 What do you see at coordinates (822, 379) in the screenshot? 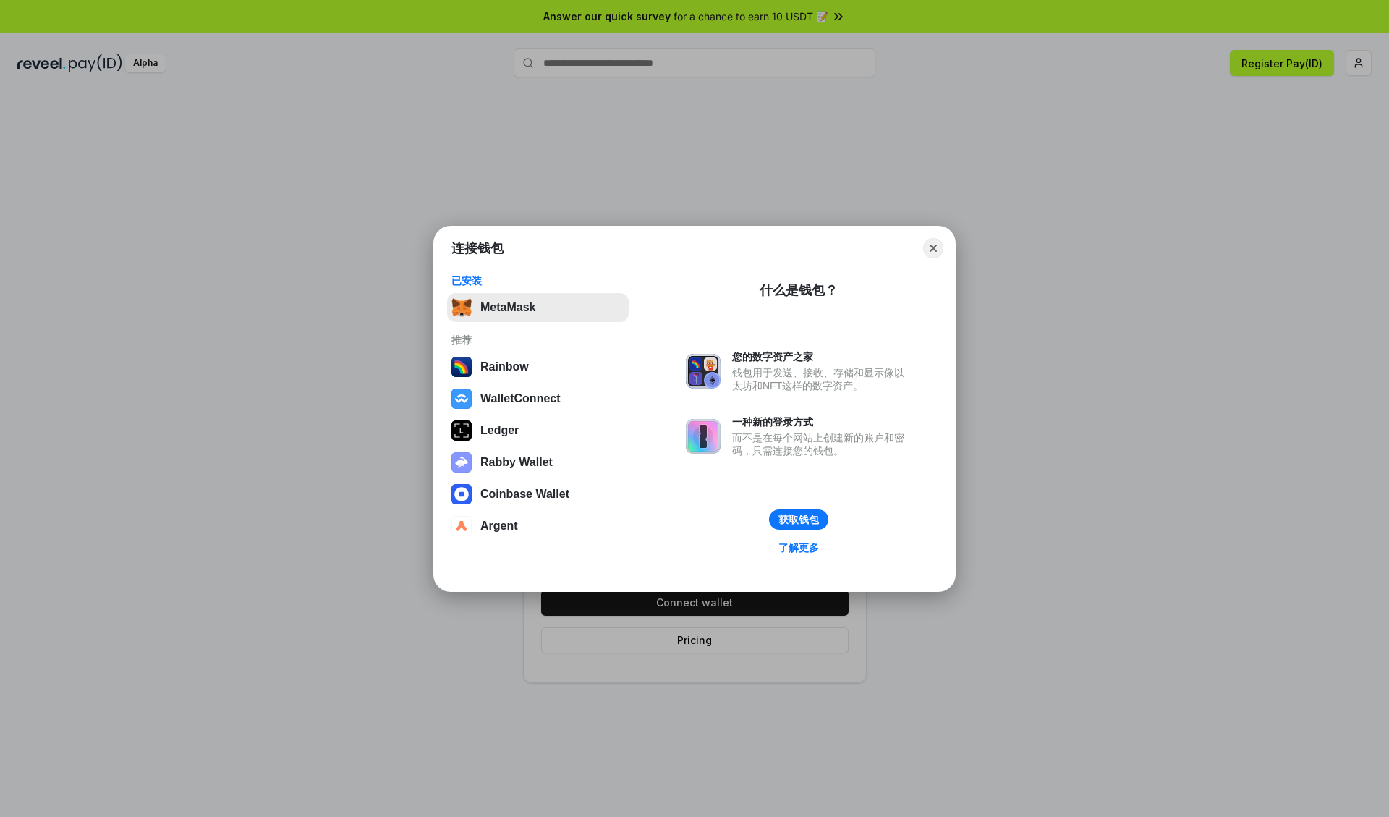
I see `div: 钱包用于发送、接收、存储和显示像以太坊和NFT这样的数字资产。` at bounding box center [822, 379].